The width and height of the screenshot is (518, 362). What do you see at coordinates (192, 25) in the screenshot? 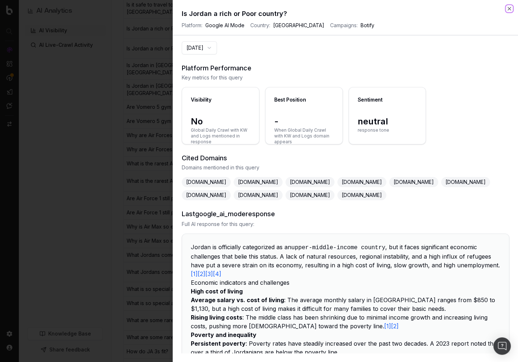
I see `span: Platform:` at bounding box center [192, 25].